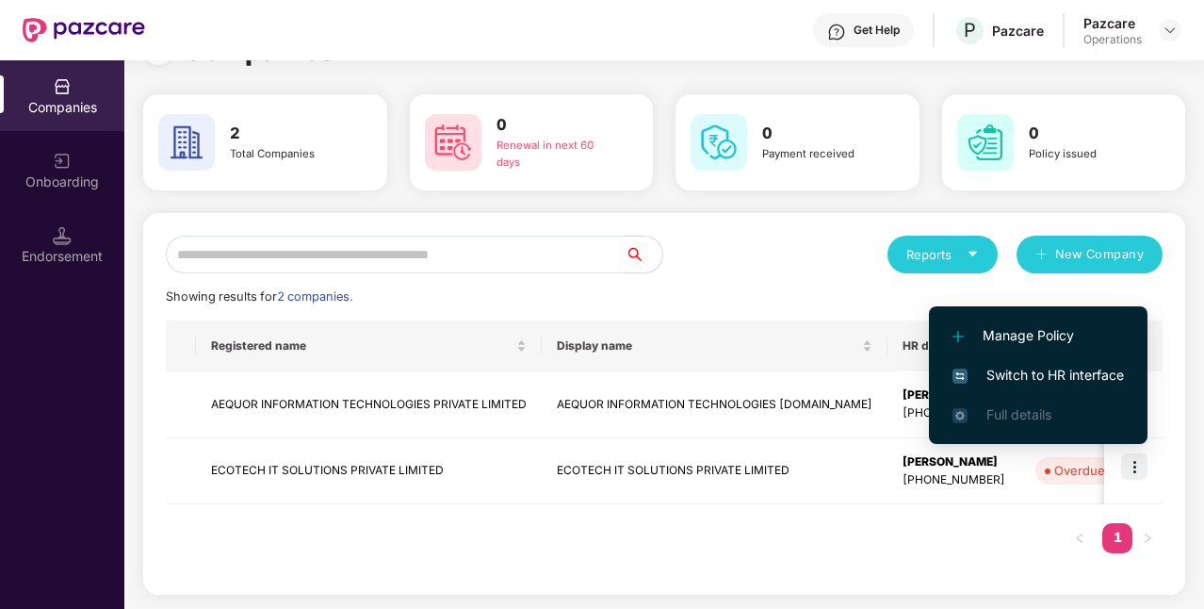  Describe the element at coordinates (643, 254) in the screenshot. I see `button: search` at that location.